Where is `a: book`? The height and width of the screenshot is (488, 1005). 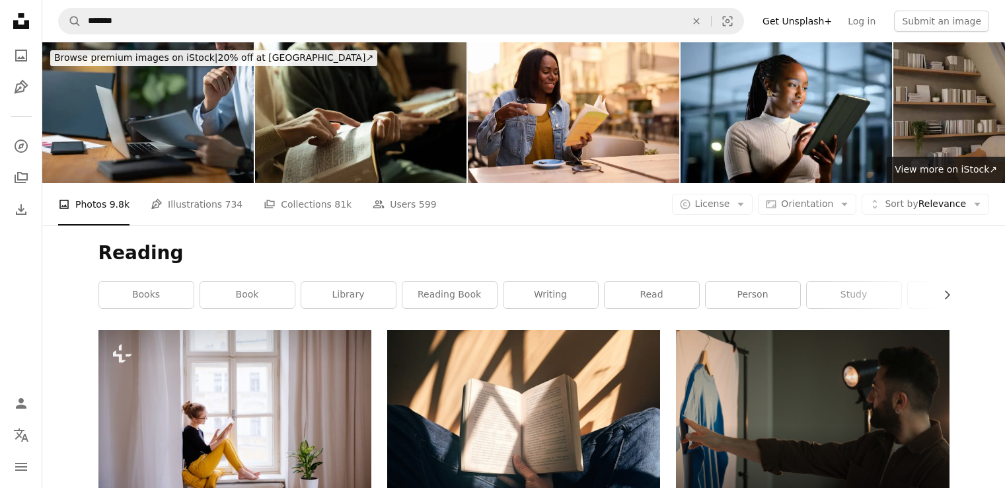 a: book is located at coordinates (247, 295).